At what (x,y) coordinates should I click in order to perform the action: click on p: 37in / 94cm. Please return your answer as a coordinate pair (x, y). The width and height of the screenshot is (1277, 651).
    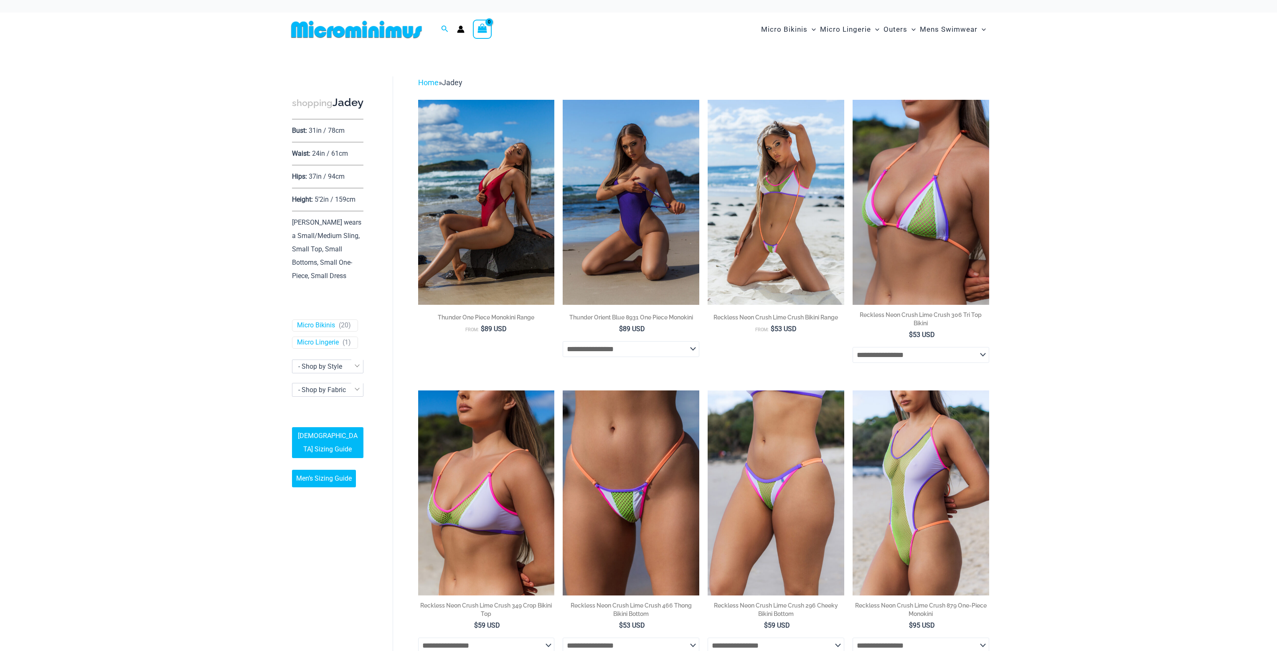
    Looking at the image, I should click on (327, 176).